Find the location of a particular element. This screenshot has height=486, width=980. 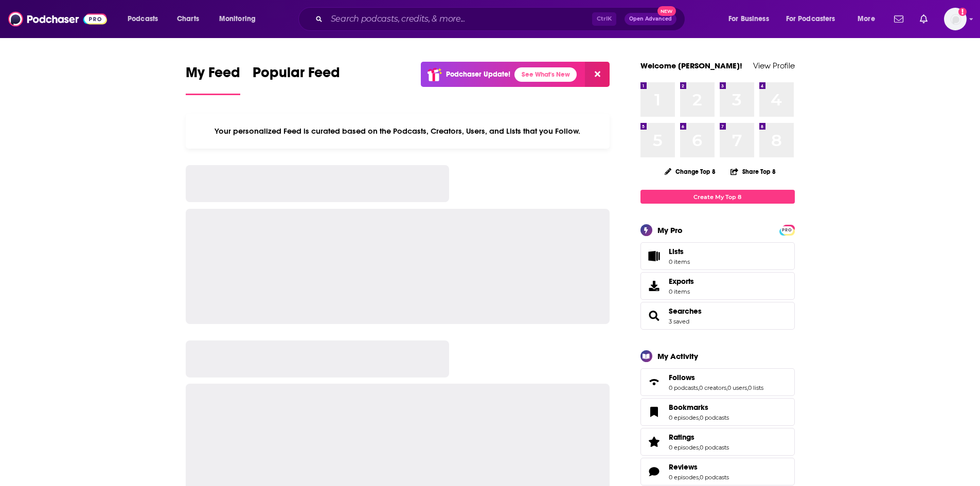

span: Charts is located at coordinates (188, 19).